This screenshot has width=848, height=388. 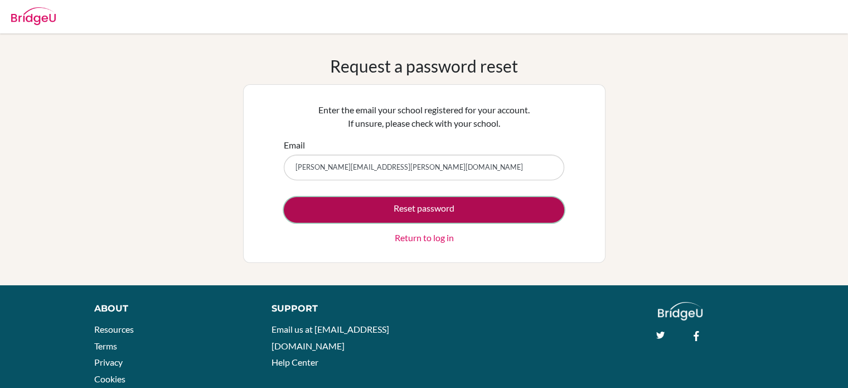 What do you see at coordinates (424, 66) in the screenshot?
I see `h1: Request a password reset` at bounding box center [424, 66].